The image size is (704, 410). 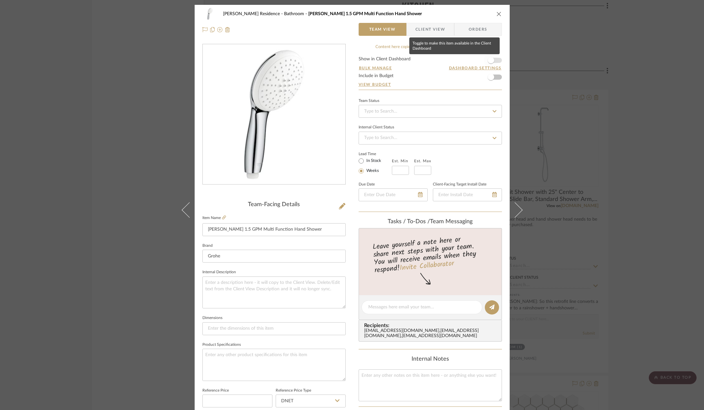 I want to click on span: Team View, so click(x=382, y=29).